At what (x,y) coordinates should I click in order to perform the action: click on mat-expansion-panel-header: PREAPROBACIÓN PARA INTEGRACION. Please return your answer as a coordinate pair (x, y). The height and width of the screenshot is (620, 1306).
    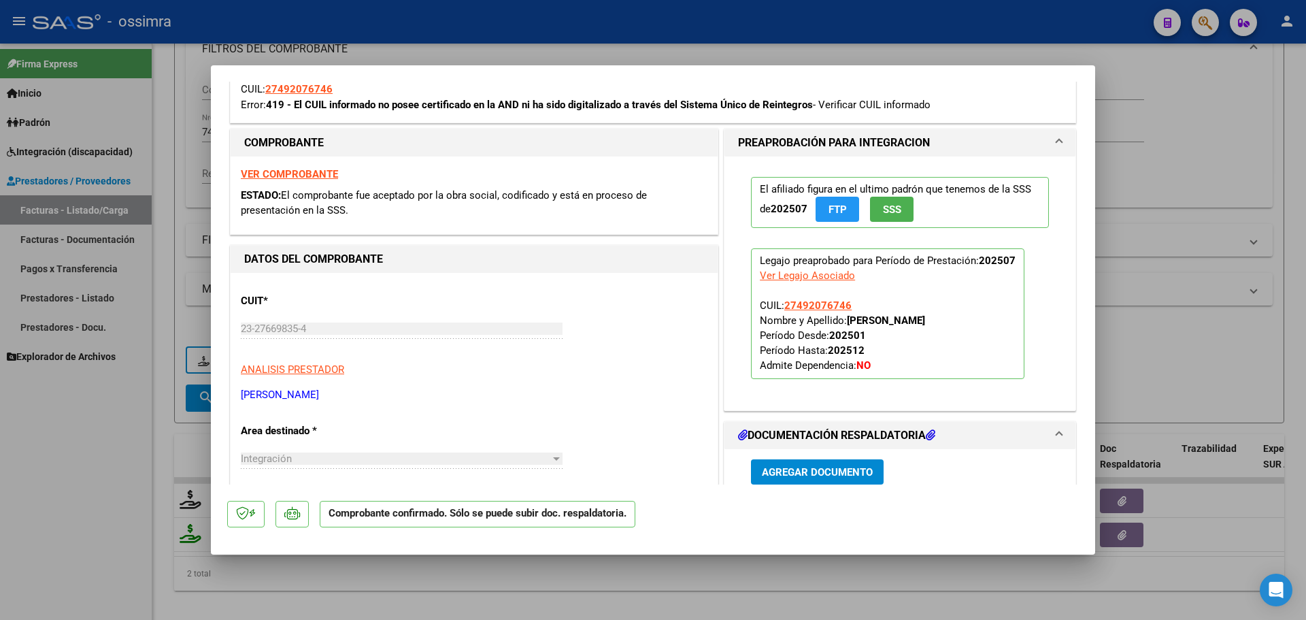
    Looking at the image, I should click on (900, 143).